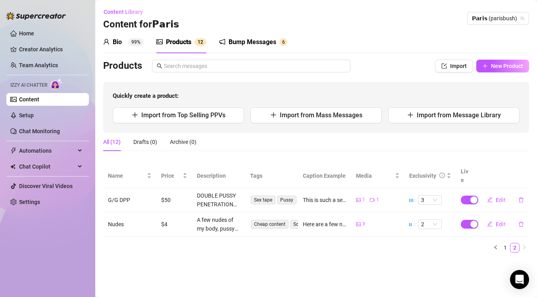 The width and height of the screenshot is (537, 297). Describe the element at coordinates (174, 224) in the screenshot. I see `td: $4` at that location.